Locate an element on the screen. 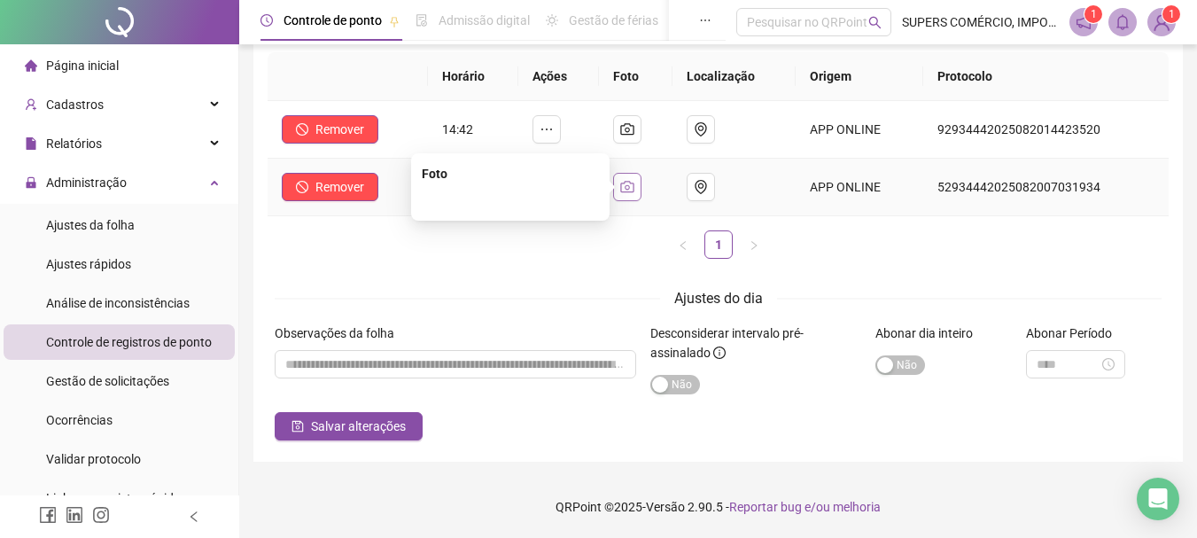 The image size is (1197, 538). span: Admissão digital is located at coordinates (484, 20).